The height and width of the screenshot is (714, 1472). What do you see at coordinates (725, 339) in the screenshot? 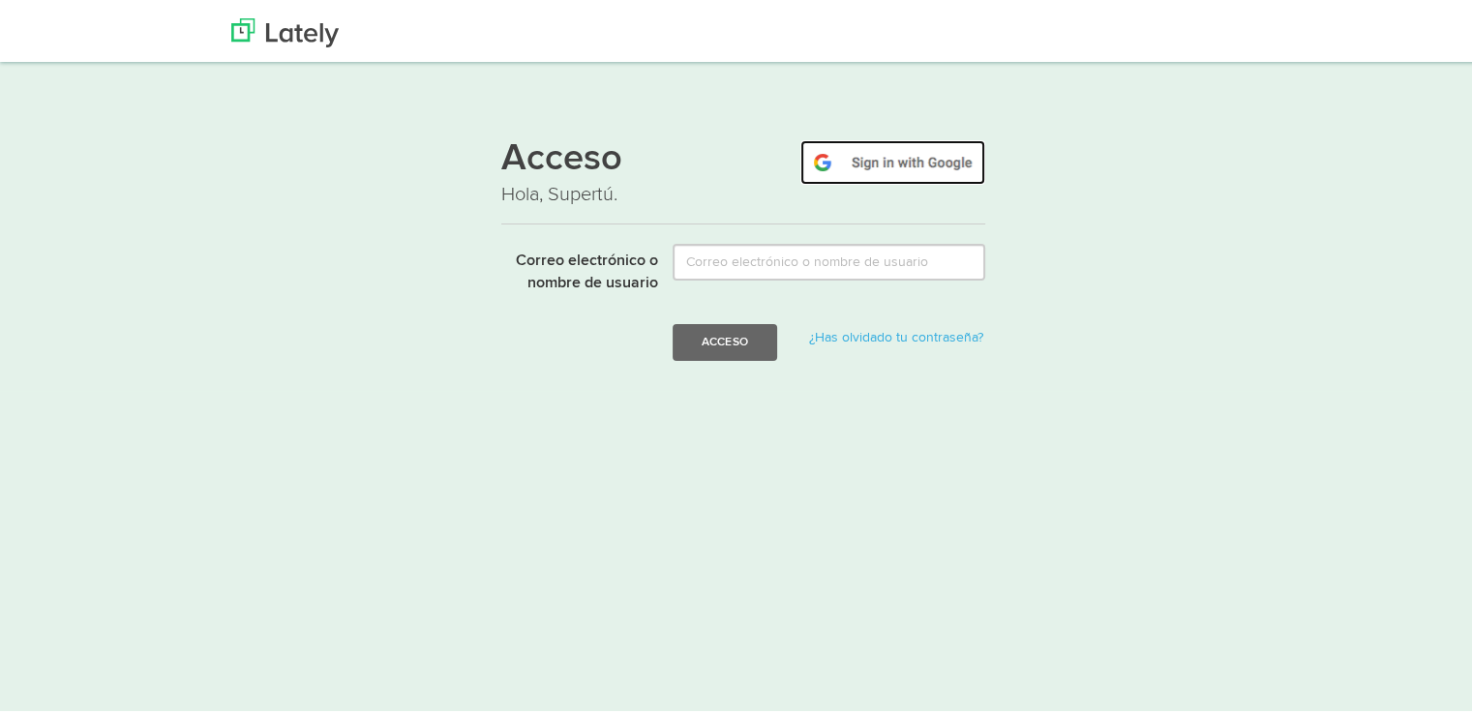
I see `button: Acceso` at bounding box center [725, 339].